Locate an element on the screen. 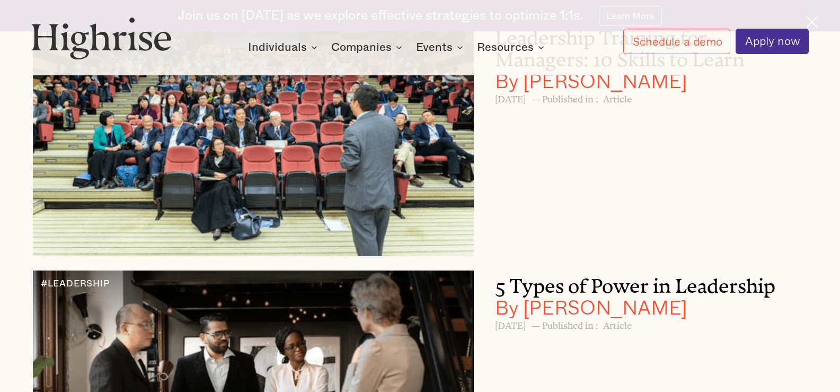  a: Schedule a demo is located at coordinates (677, 41).